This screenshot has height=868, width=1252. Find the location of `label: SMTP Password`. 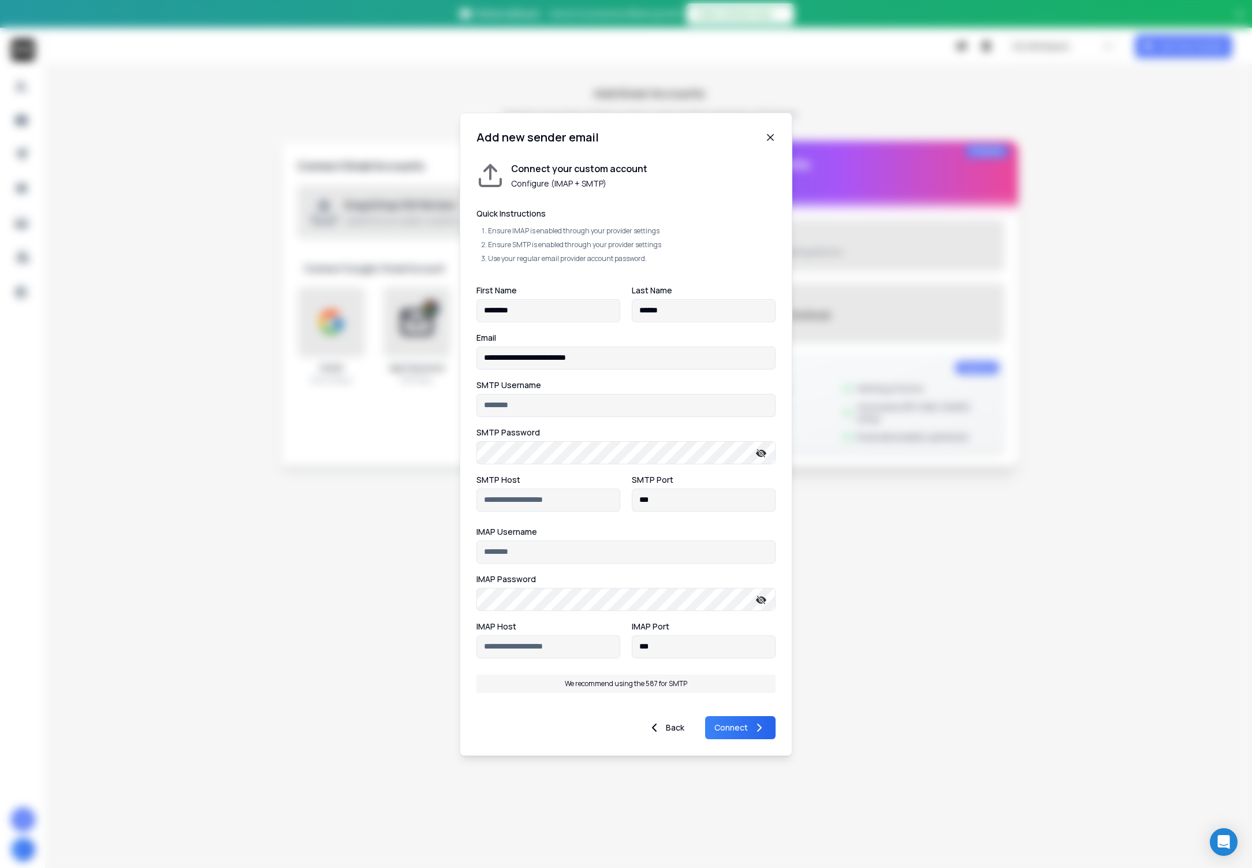

label: SMTP Password is located at coordinates (508, 432).